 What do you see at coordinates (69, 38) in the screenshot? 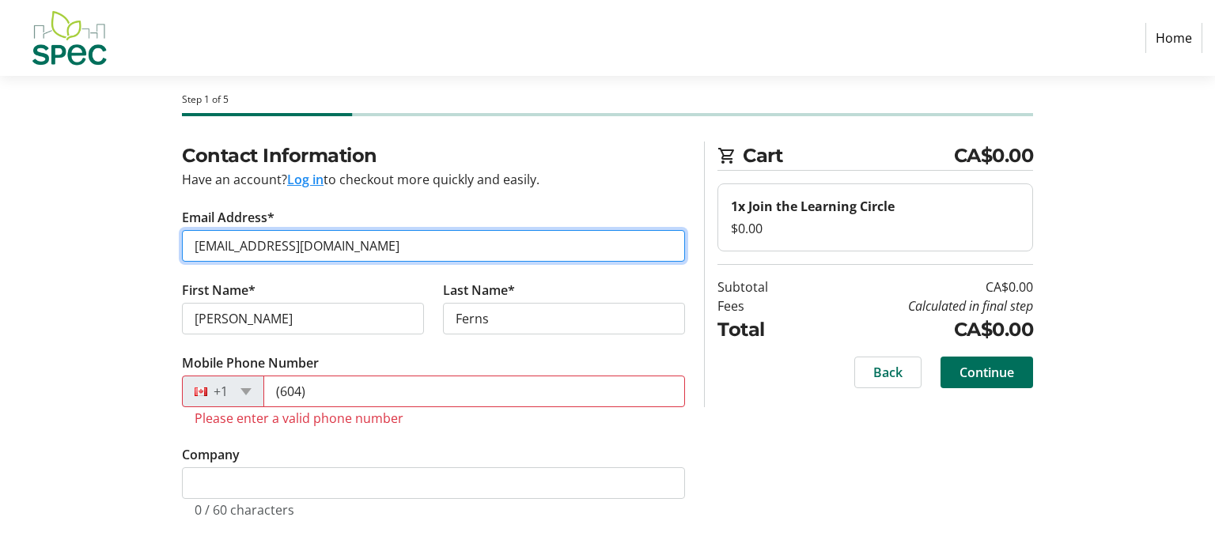
I see `img: SPEC's Logo` at bounding box center [69, 38].